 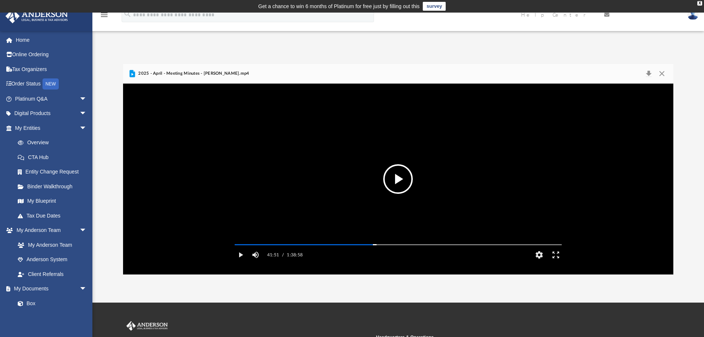 What do you see at coordinates (54, 216) in the screenshot?
I see `a: Tax Due Dates` at bounding box center [54, 216].